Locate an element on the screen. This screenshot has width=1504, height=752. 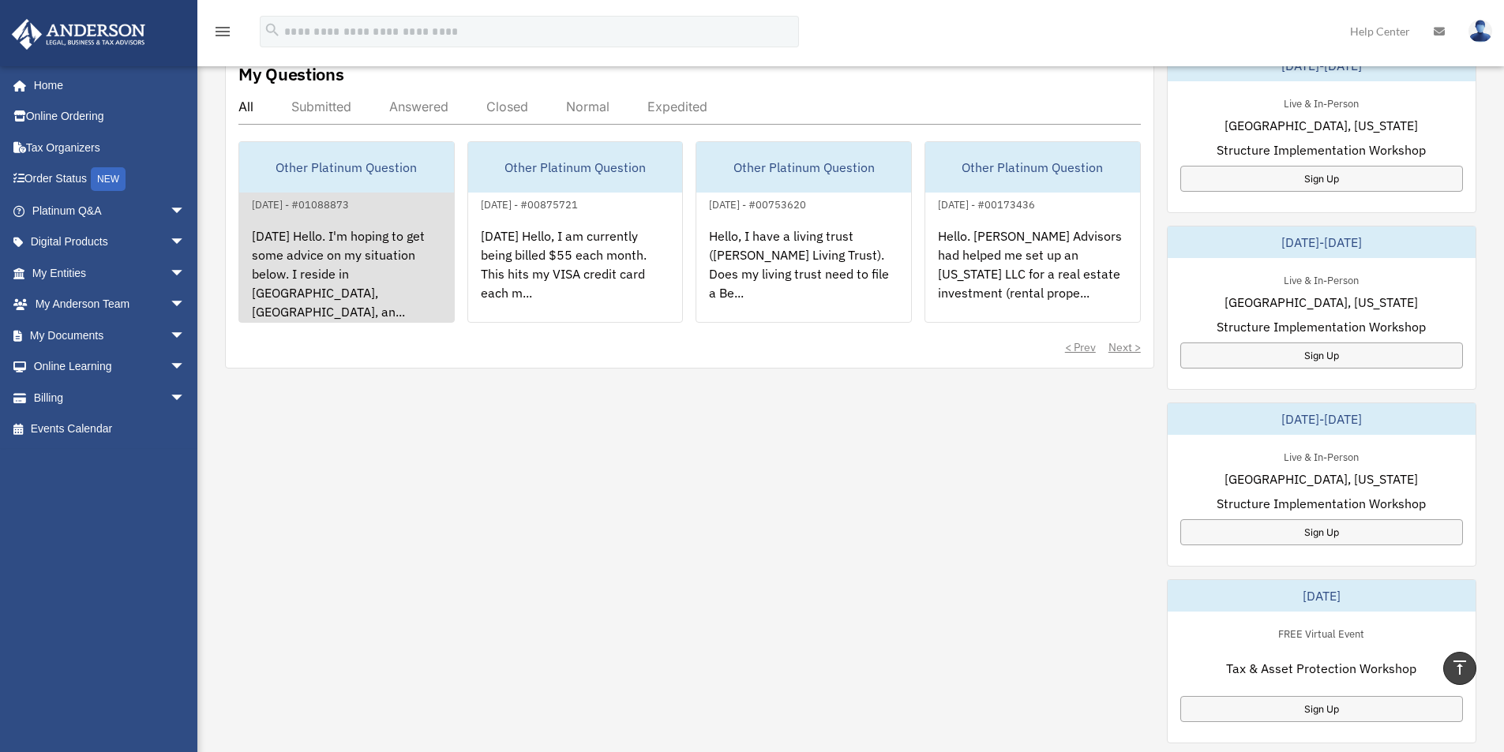
a: Events Calendar is located at coordinates (110, 429).